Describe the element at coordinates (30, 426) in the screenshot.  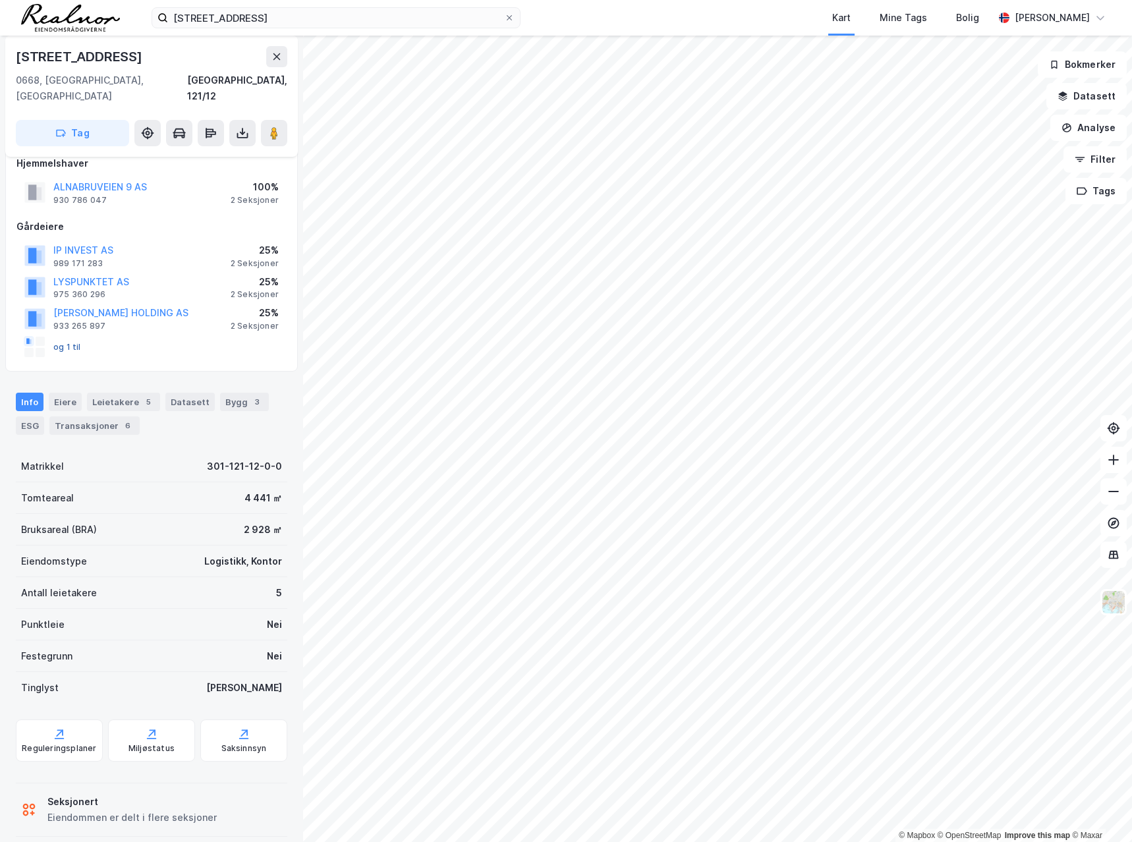
I see `div: ESG` at that location.